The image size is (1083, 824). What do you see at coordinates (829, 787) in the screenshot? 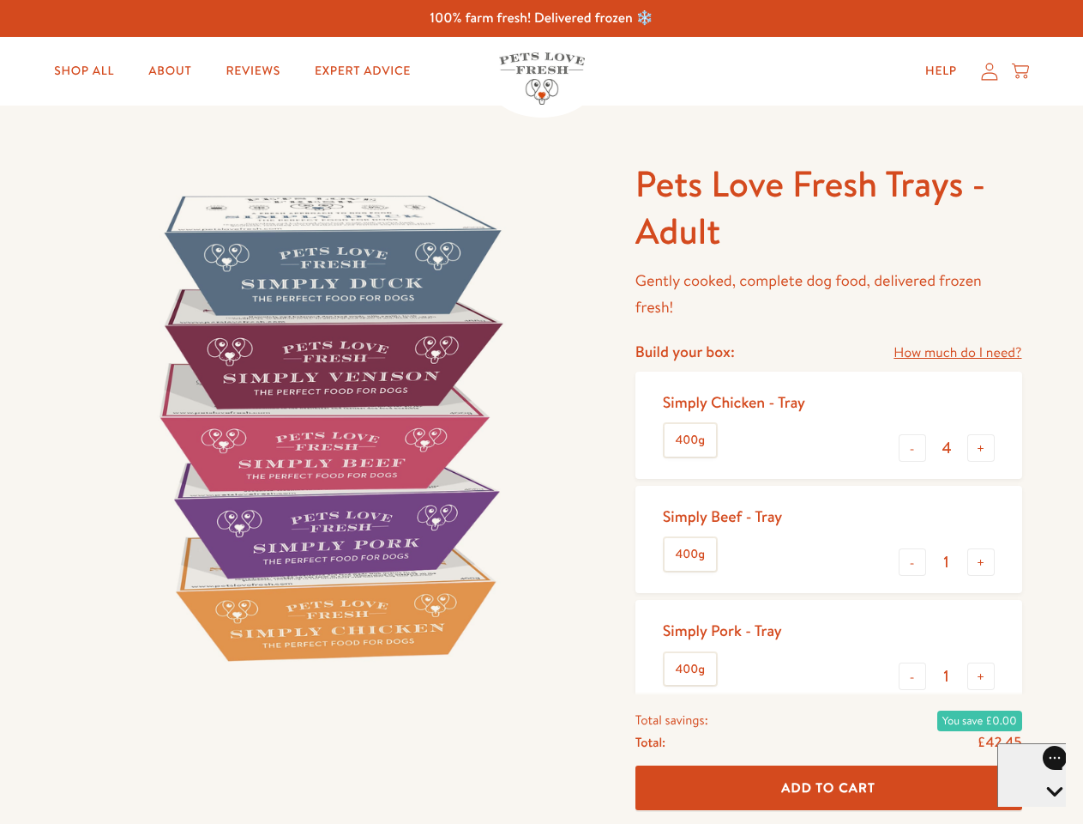
I see `button: Add To Cart` at bounding box center [829, 787].